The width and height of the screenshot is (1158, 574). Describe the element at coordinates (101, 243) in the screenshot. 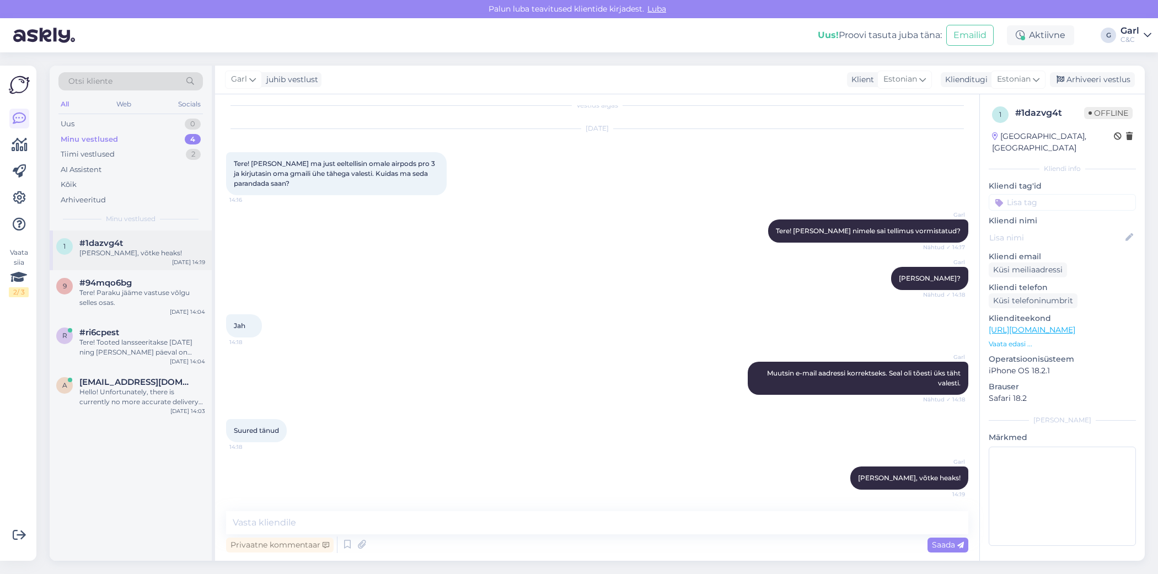

I see `span: #1dazvg4t` at that location.